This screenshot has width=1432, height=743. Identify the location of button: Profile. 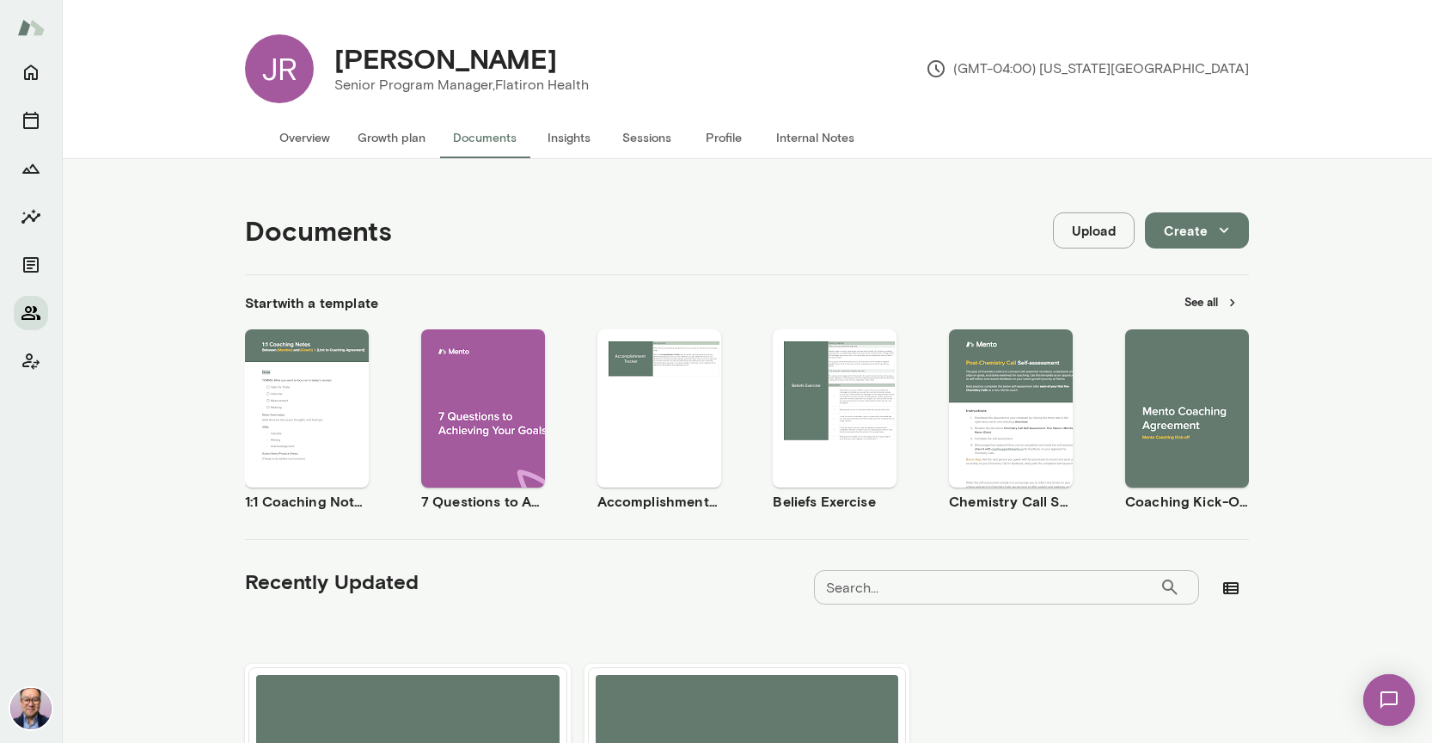
(724, 138).